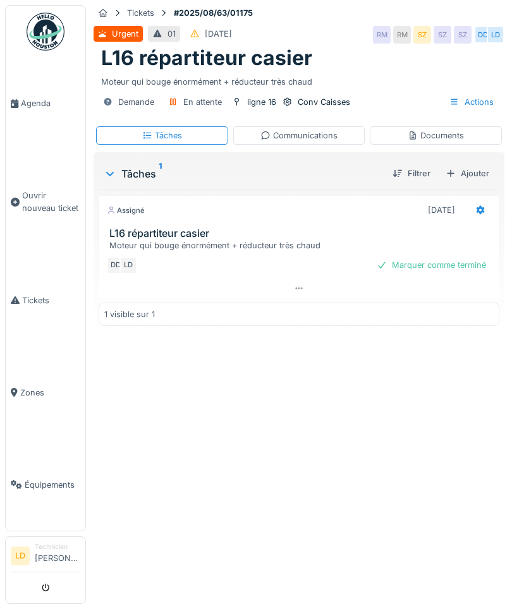  Describe the element at coordinates (471, 102) in the screenshot. I see `div: Actions` at that location.